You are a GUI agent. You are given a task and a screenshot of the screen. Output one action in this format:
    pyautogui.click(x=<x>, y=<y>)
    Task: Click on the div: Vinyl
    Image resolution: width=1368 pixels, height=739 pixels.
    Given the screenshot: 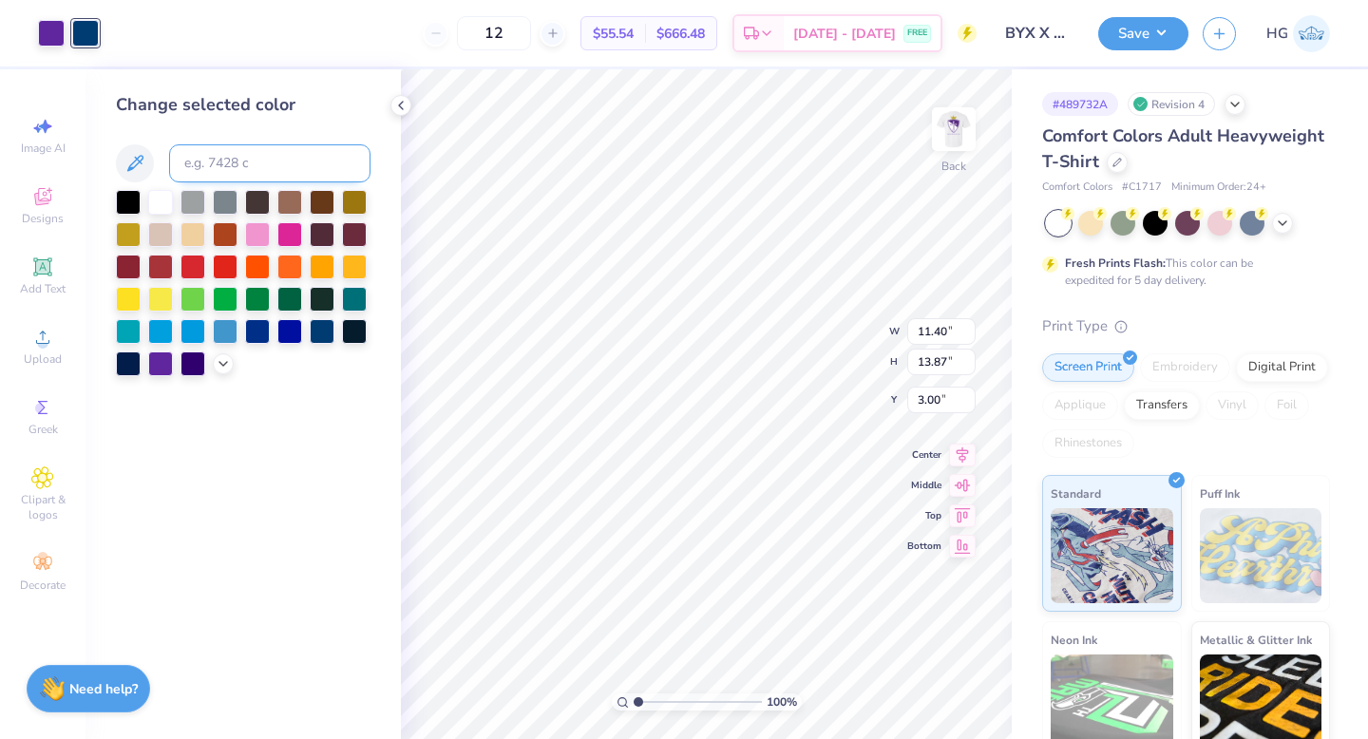 What is the action you would take?
    pyautogui.click(x=1232, y=406)
    